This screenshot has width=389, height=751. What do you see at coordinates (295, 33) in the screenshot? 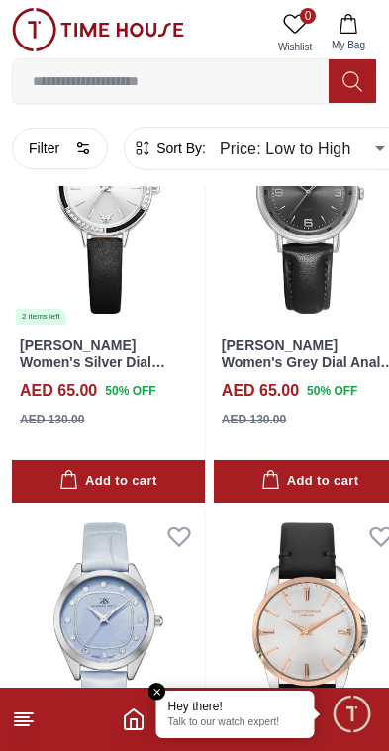
I see `a: 0Wishlist` at bounding box center [295, 33].